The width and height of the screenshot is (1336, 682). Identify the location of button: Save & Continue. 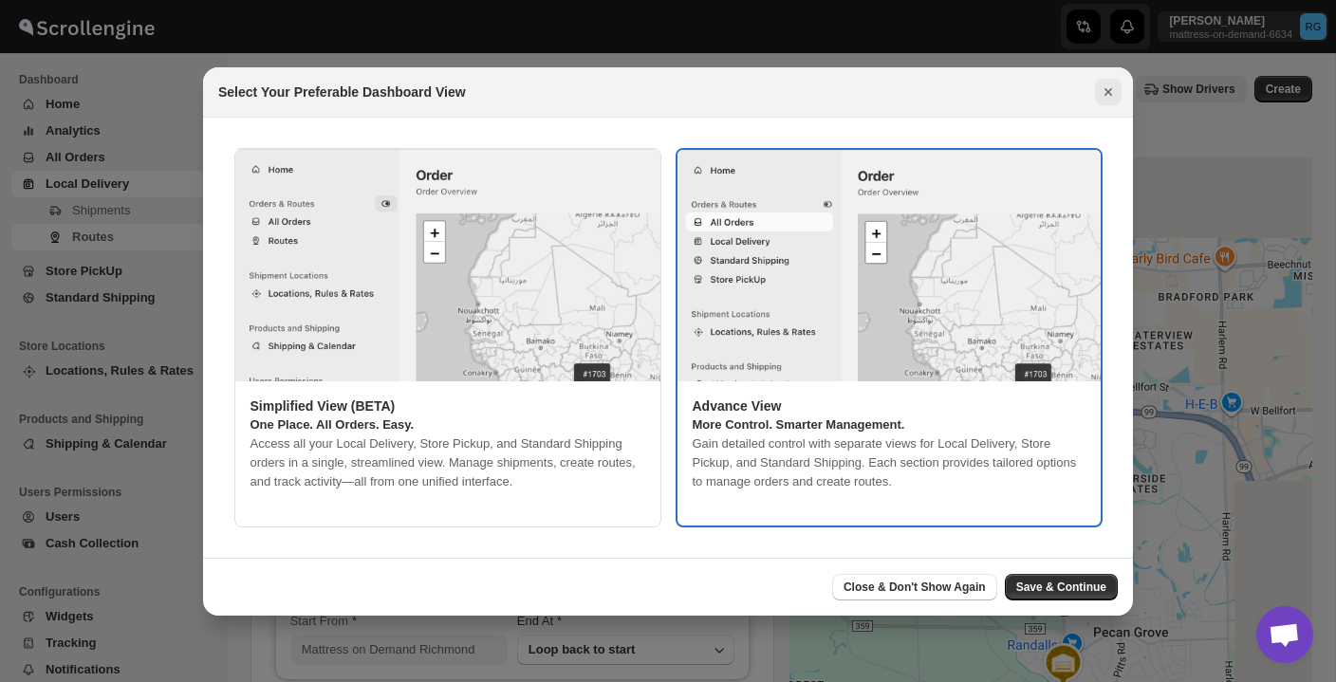
(1061, 587).